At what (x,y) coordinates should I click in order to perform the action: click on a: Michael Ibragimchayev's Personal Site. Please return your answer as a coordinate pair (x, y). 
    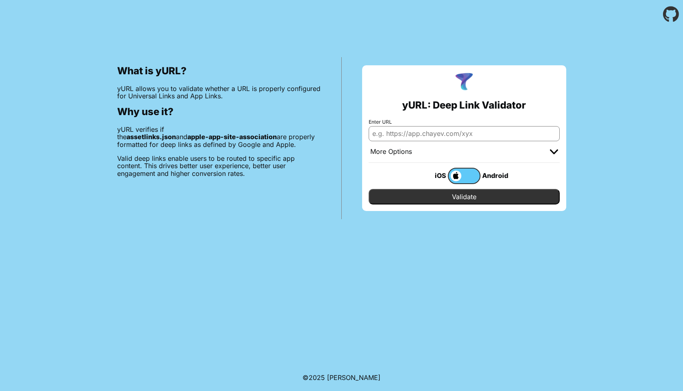
    Looking at the image, I should click on (353, 377).